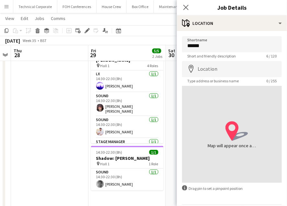  I want to click on span: 28, so click(17, 55).